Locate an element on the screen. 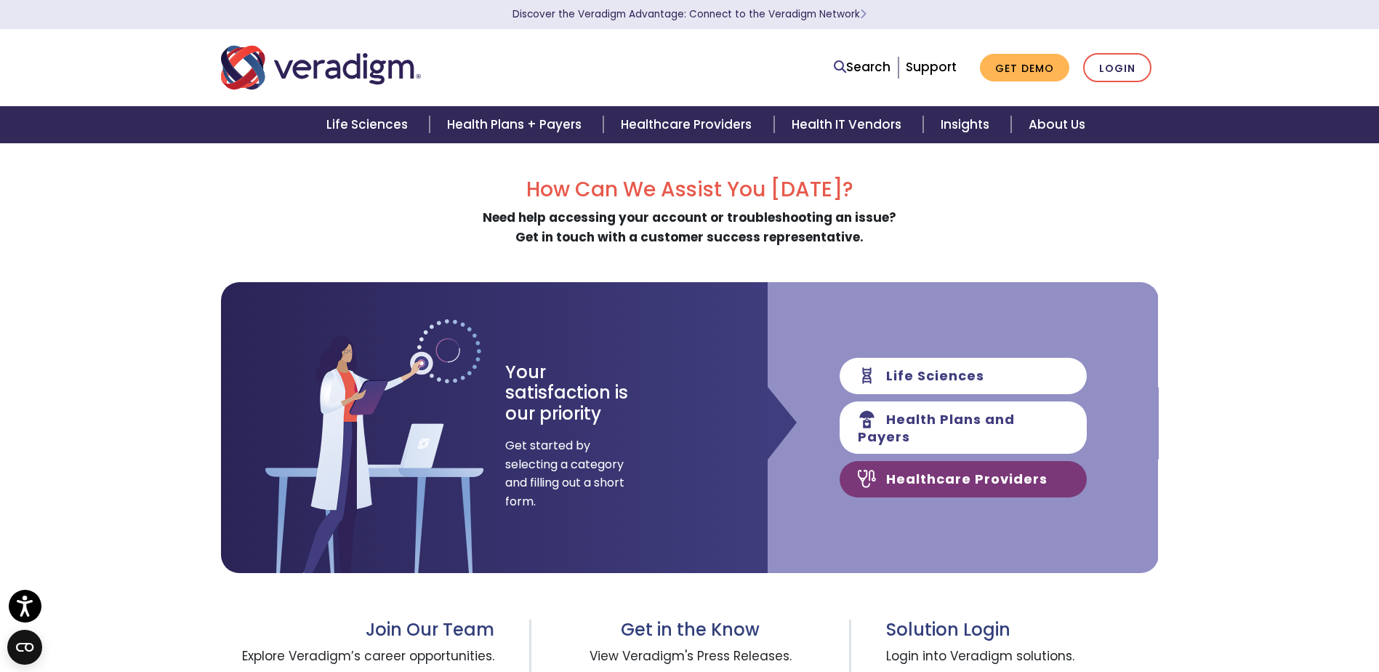 This screenshot has height=672, width=1379. h3: Your satisfaction is our priority is located at coordinates (579, 393).